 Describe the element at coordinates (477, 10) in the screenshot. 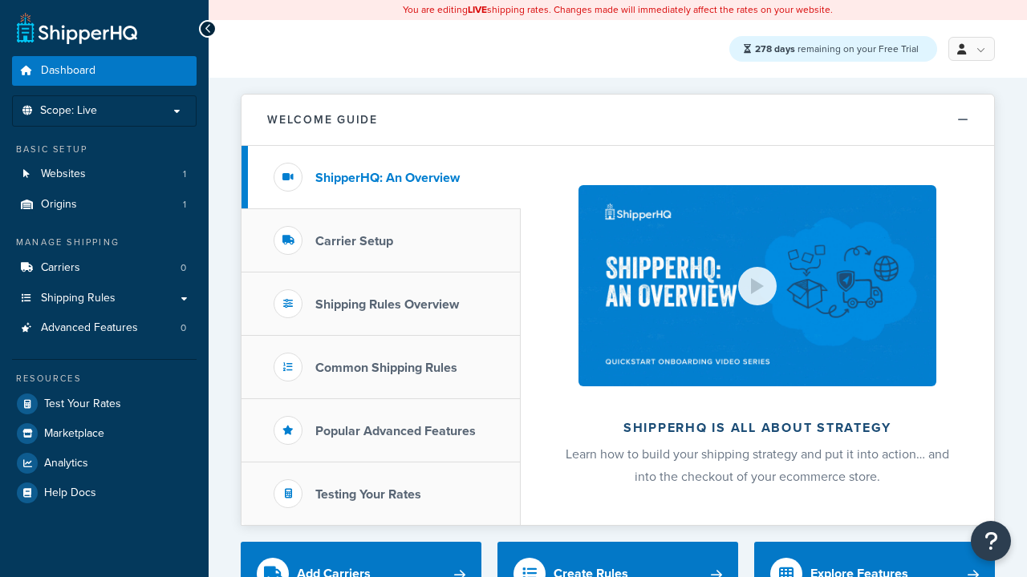

I see `b: LIVE` at that location.